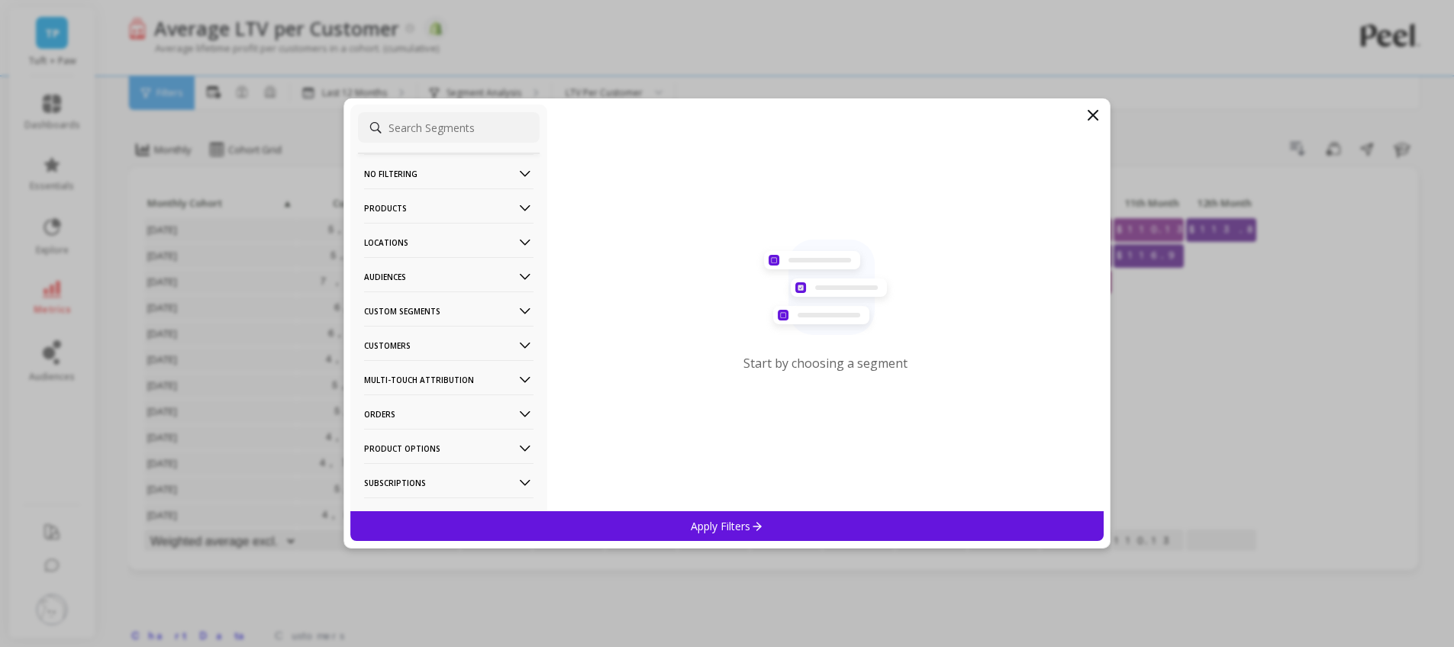 This screenshot has height=647, width=1454. I want to click on p: Multi-Touch Attribution, so click(449, 379).